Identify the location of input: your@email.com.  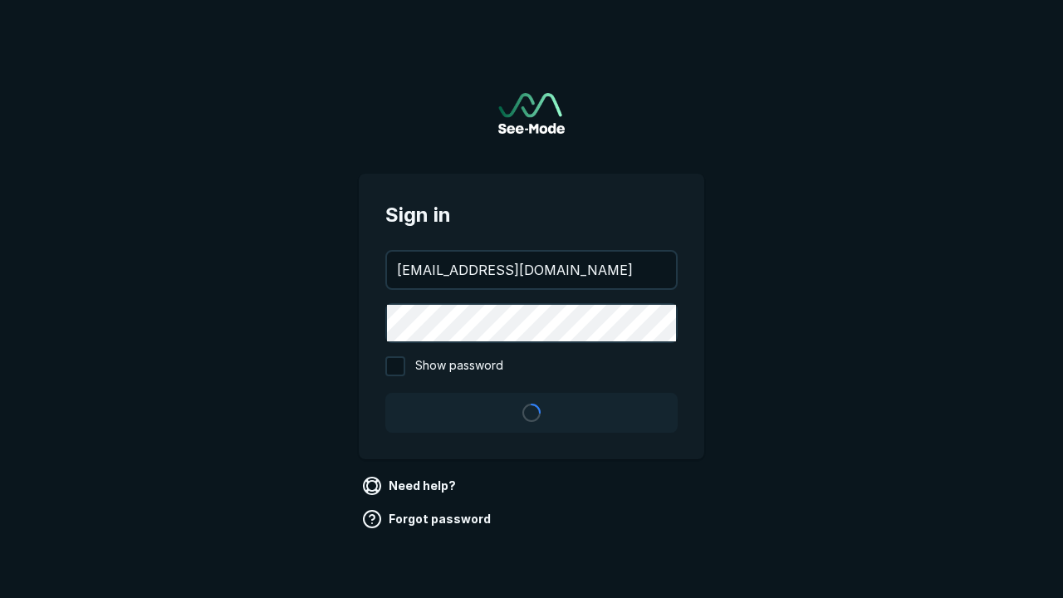
(531, 270).